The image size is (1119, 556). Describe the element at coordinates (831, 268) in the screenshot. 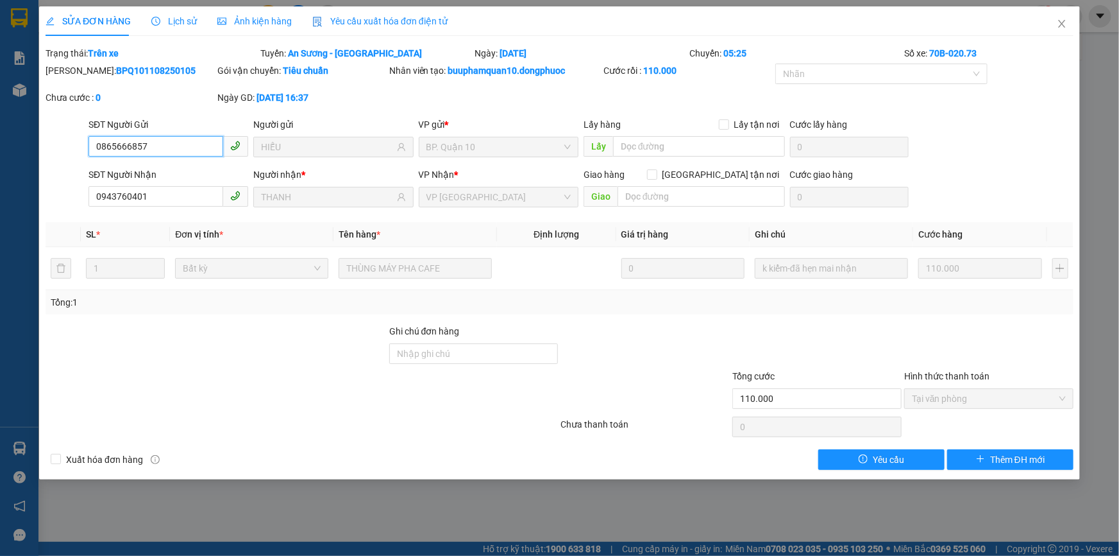

I see `input: Ghi Chú` at that location.